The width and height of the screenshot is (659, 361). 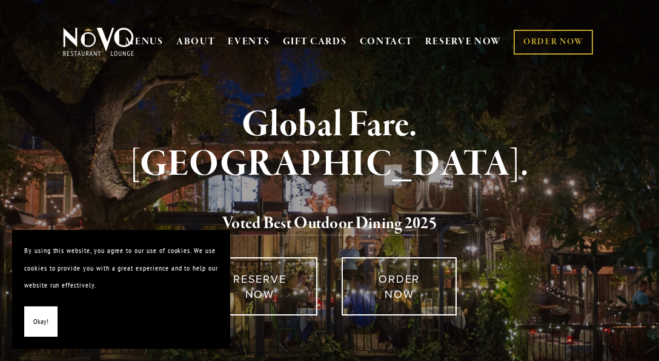 I want to click on span: Okay!, so click(x=41, y=321).